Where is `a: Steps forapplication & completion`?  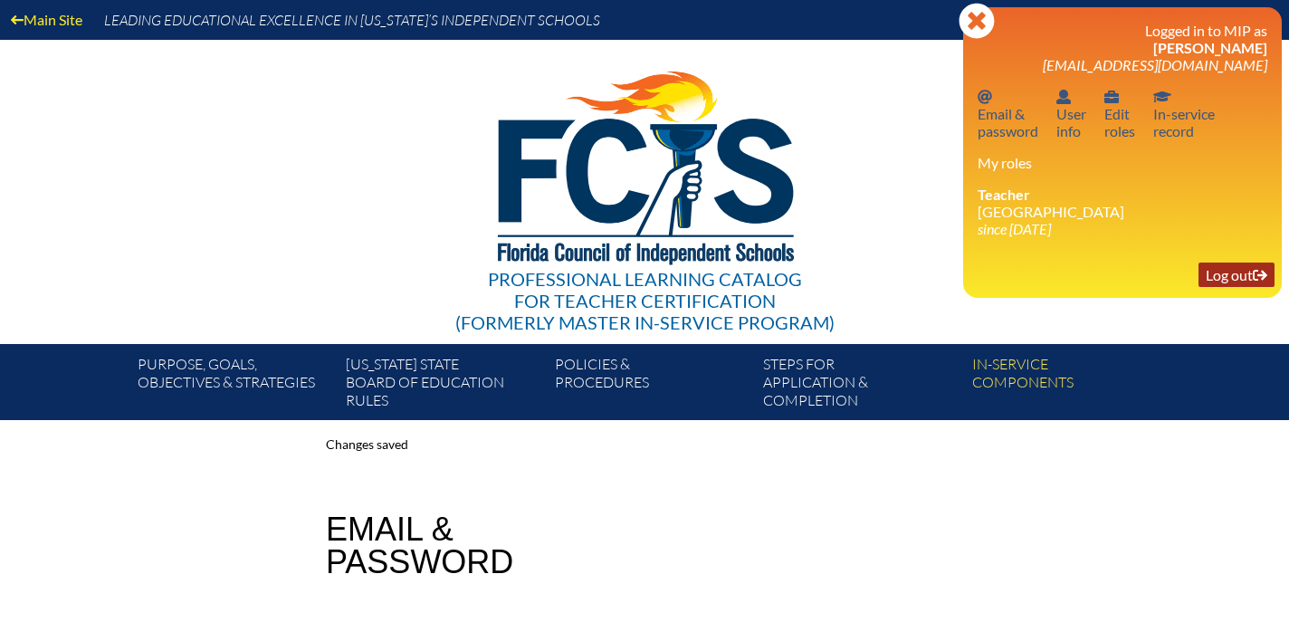 a: Steps forapplication & completion is located at coordinates (860, 386).